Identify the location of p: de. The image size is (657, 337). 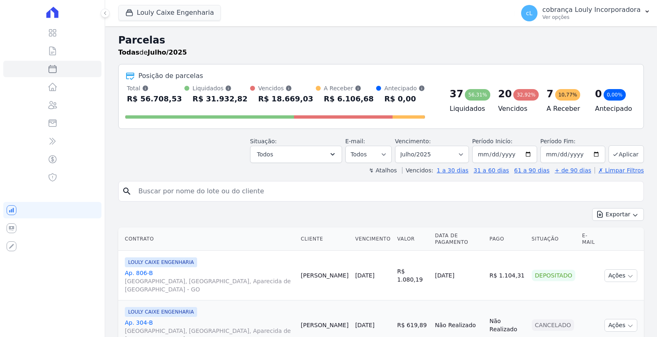
(152, 53).